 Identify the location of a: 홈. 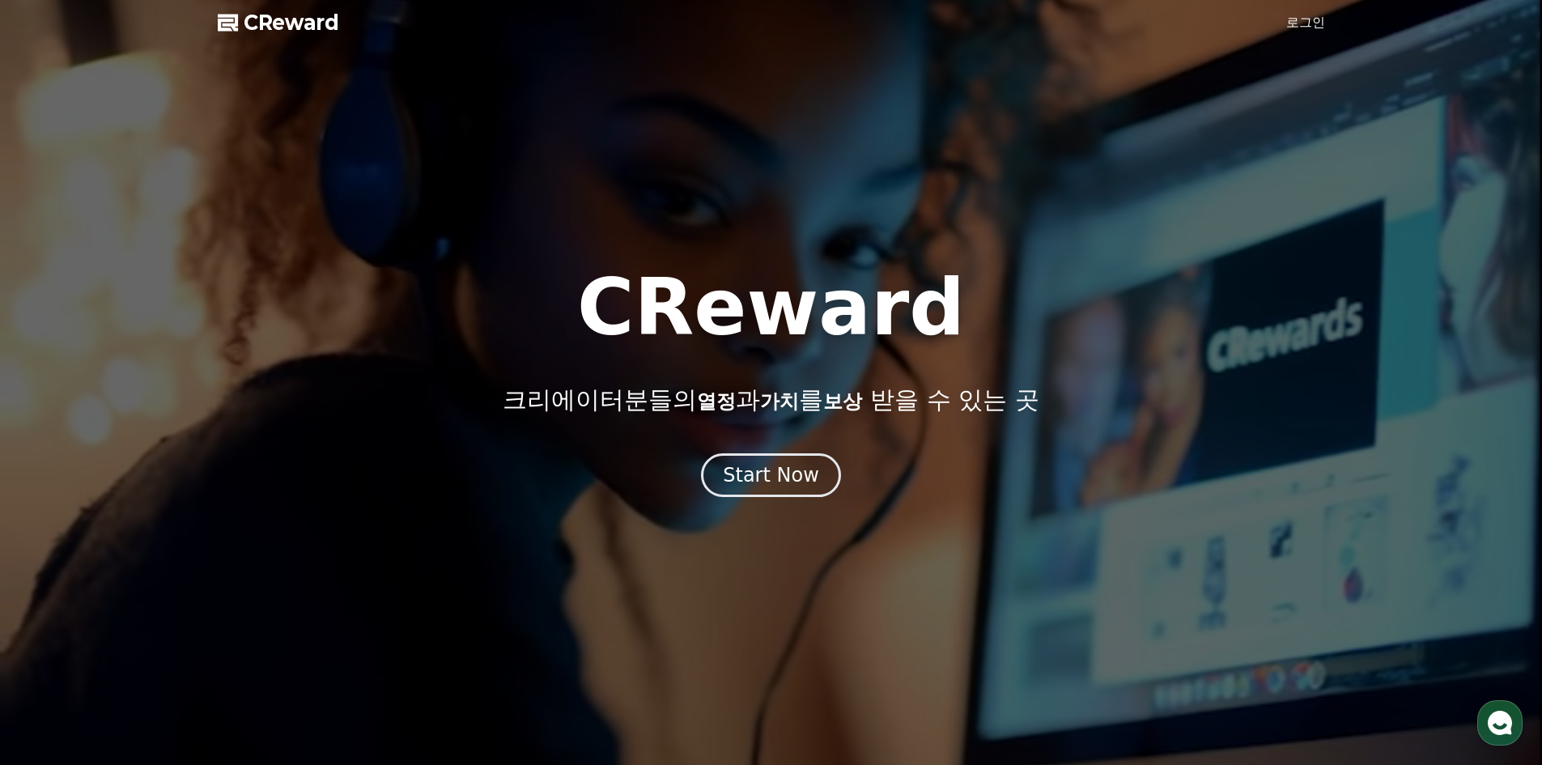
(56, 534).